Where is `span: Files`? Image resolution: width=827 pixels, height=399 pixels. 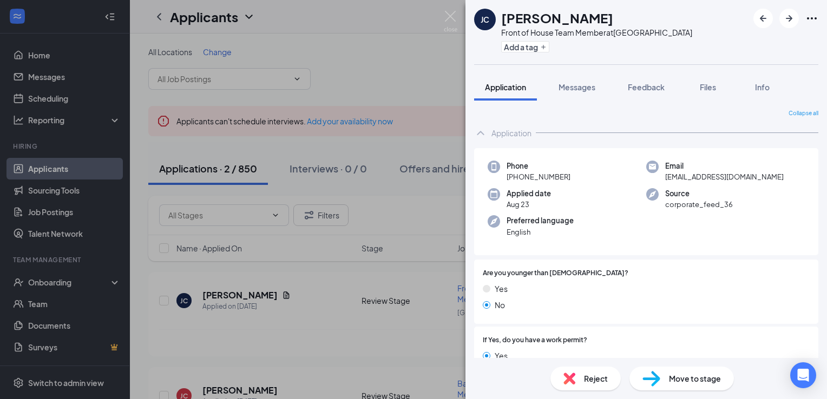
span: Files is located at coordinates (708, 87).